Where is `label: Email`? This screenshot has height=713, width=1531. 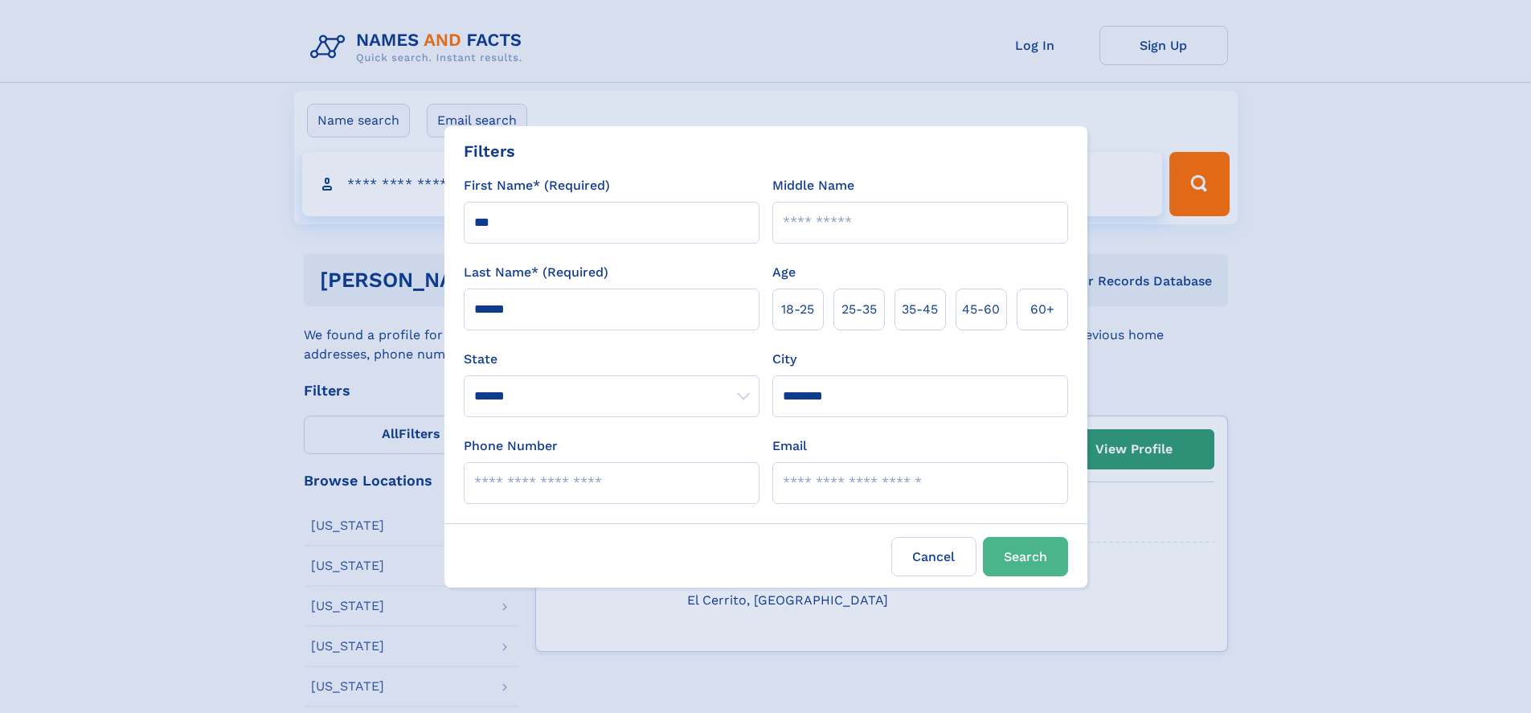
label: Email is located at coordinates (789, 446).